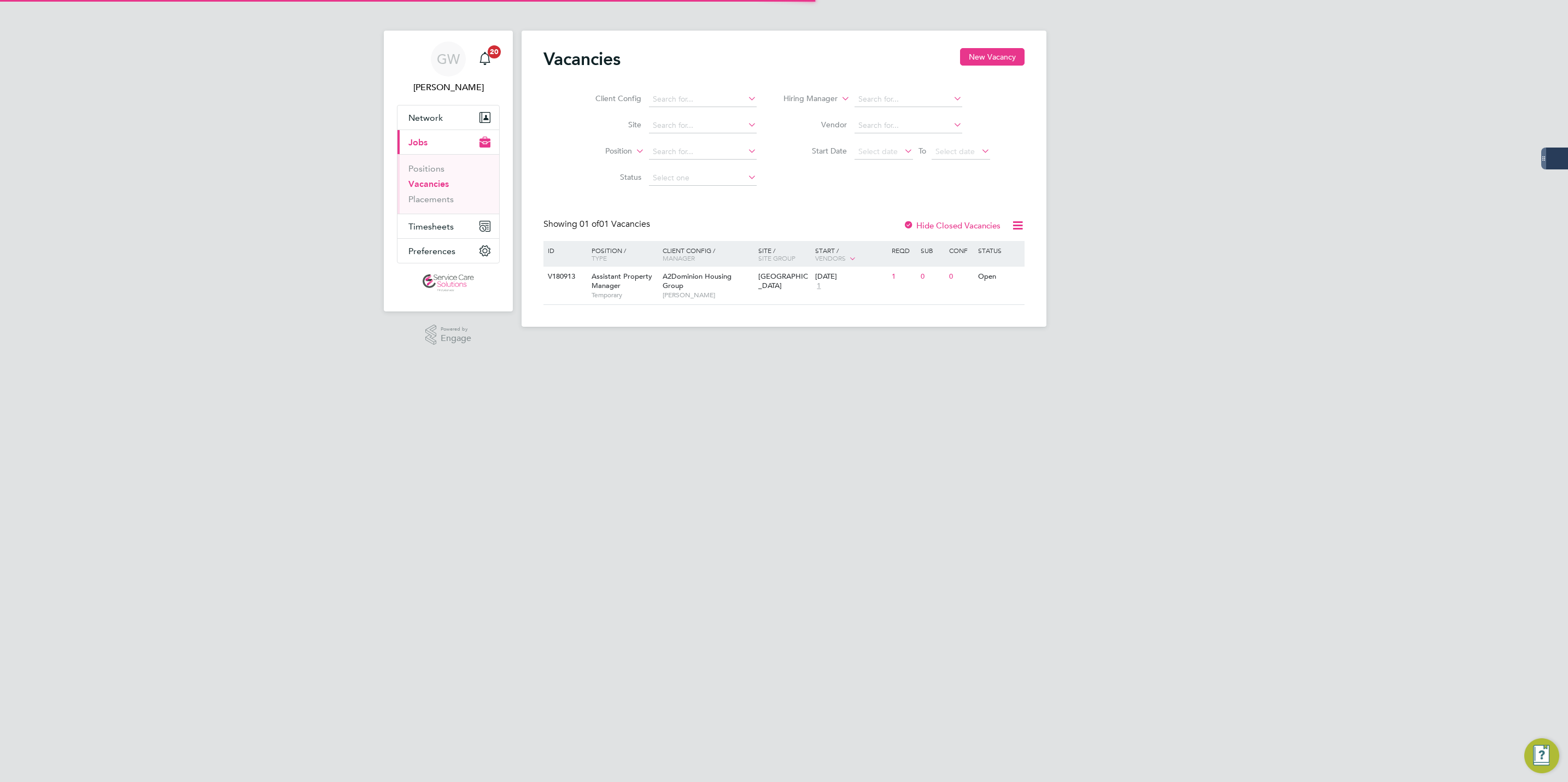 The height and width of the screenshot is (782, 1568). I want to click on span: Timesheets, so click(431, 226).